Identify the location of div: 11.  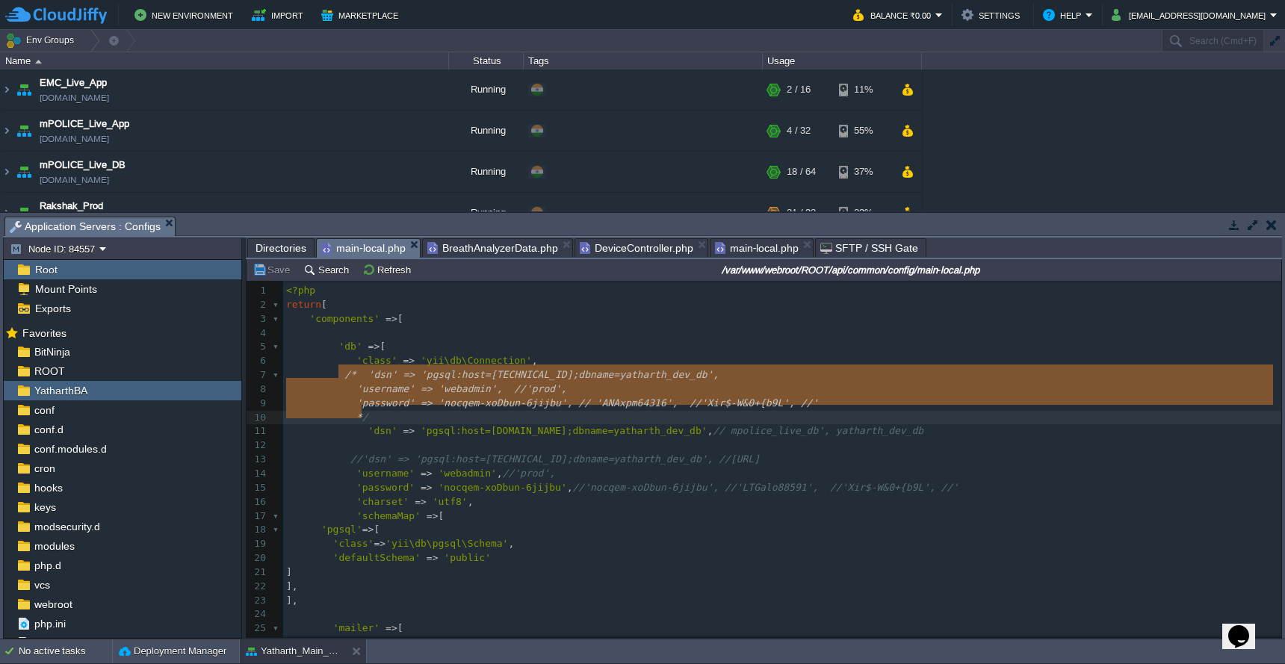
(258, 431).